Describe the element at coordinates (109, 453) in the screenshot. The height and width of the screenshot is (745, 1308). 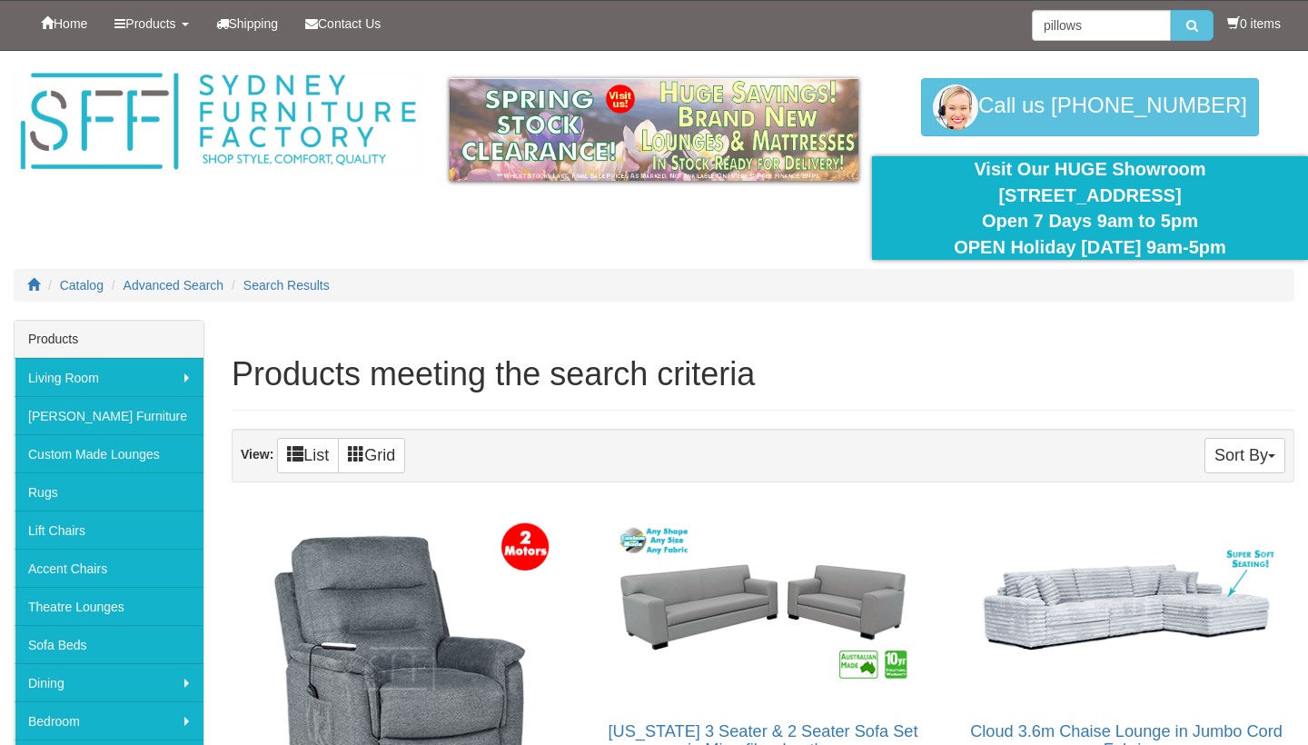
I see `a: Custom Made Lounges` at that location.